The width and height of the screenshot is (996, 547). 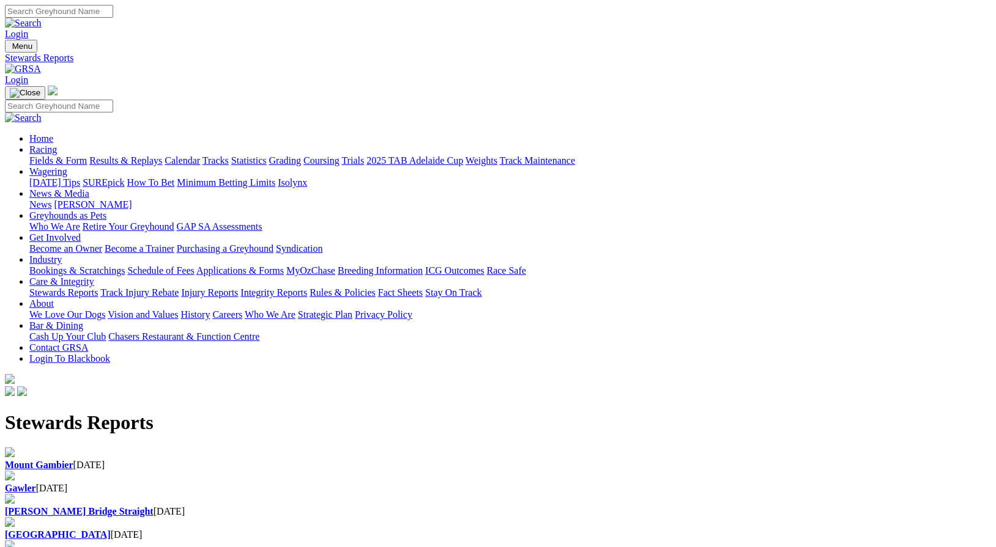 I want to click on a: Get Involved, so click(x=55, y=237).